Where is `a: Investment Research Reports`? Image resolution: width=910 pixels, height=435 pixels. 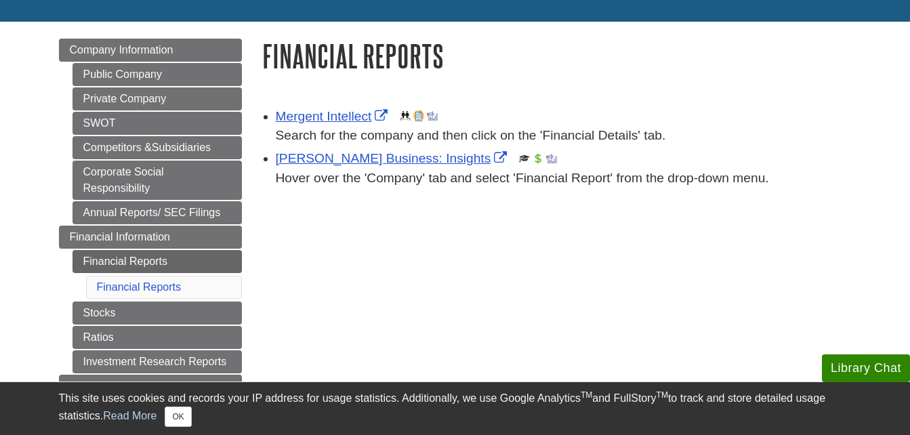 a: Investment Research Reports is located at coordinates (157, 362).